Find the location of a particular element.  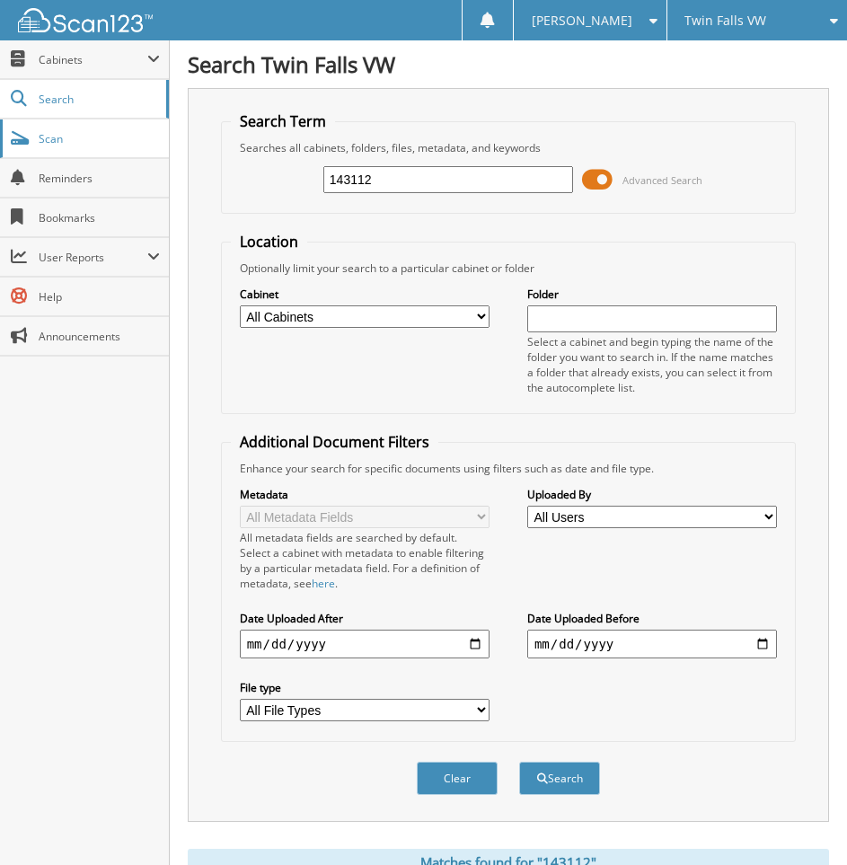

span: Twin Falls VW is located at coordinates (725, 21).